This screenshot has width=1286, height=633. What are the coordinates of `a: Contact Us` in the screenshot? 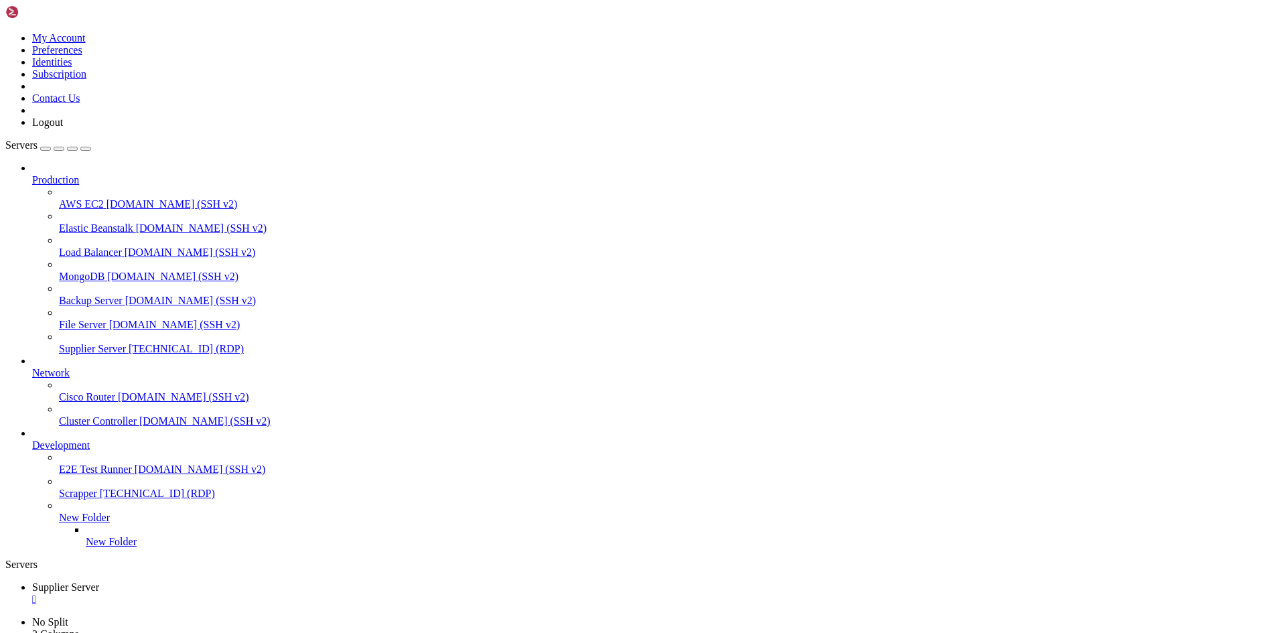 It's located at (56, 98).